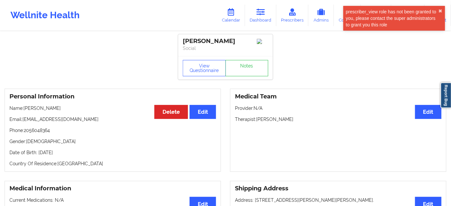 The height and width of the screenshot is (206, 451). Describe the element at coordinates (225, 48) in the screenshot. I see `p: Social` at that location.